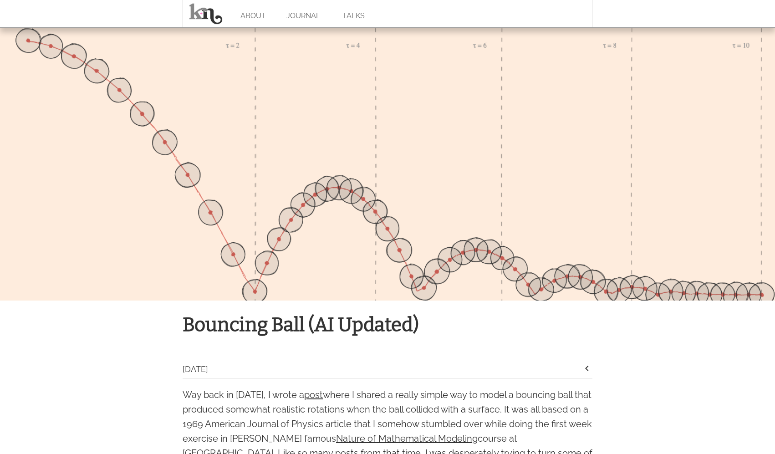 This screenshot has height=454, width=775. I want to click on h1: Bouncing Ball (AI Updated), so click(388, 325).